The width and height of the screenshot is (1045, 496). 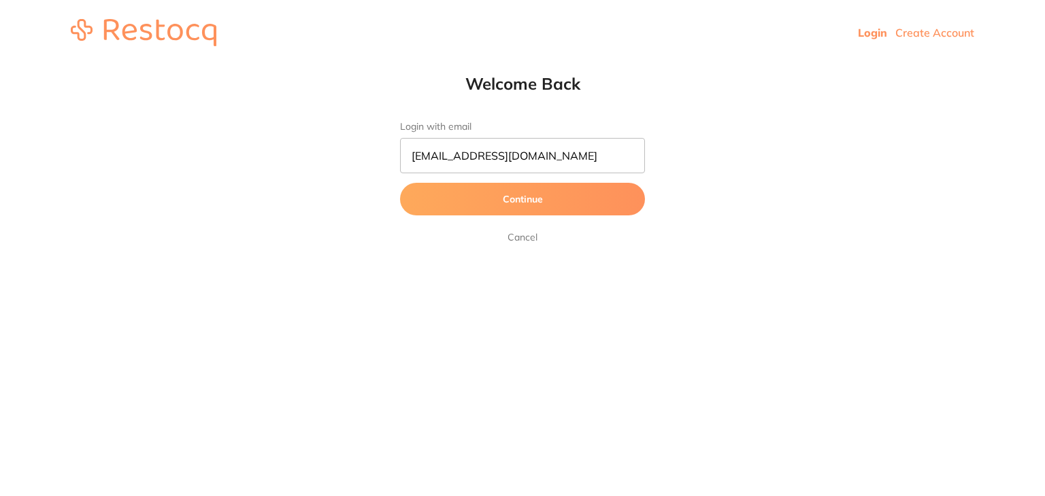 I want to click on a: Cancel, so click(x=522, y=237).